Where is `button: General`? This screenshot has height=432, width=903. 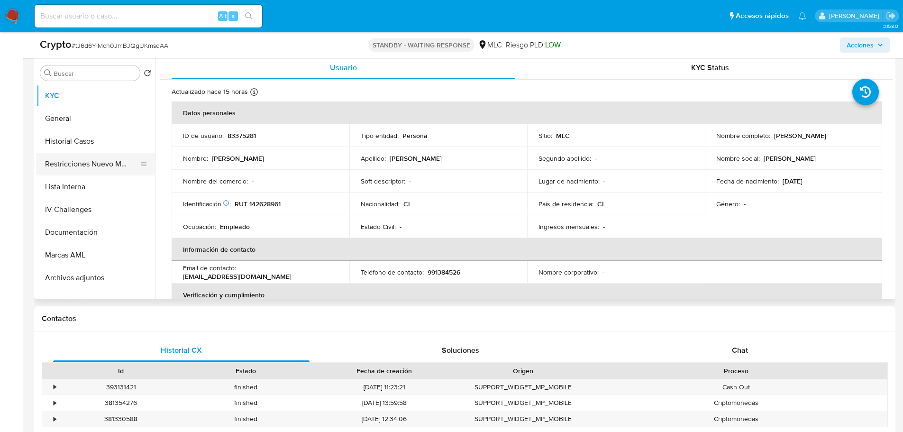 button: General is located at coordinates (96, 119).